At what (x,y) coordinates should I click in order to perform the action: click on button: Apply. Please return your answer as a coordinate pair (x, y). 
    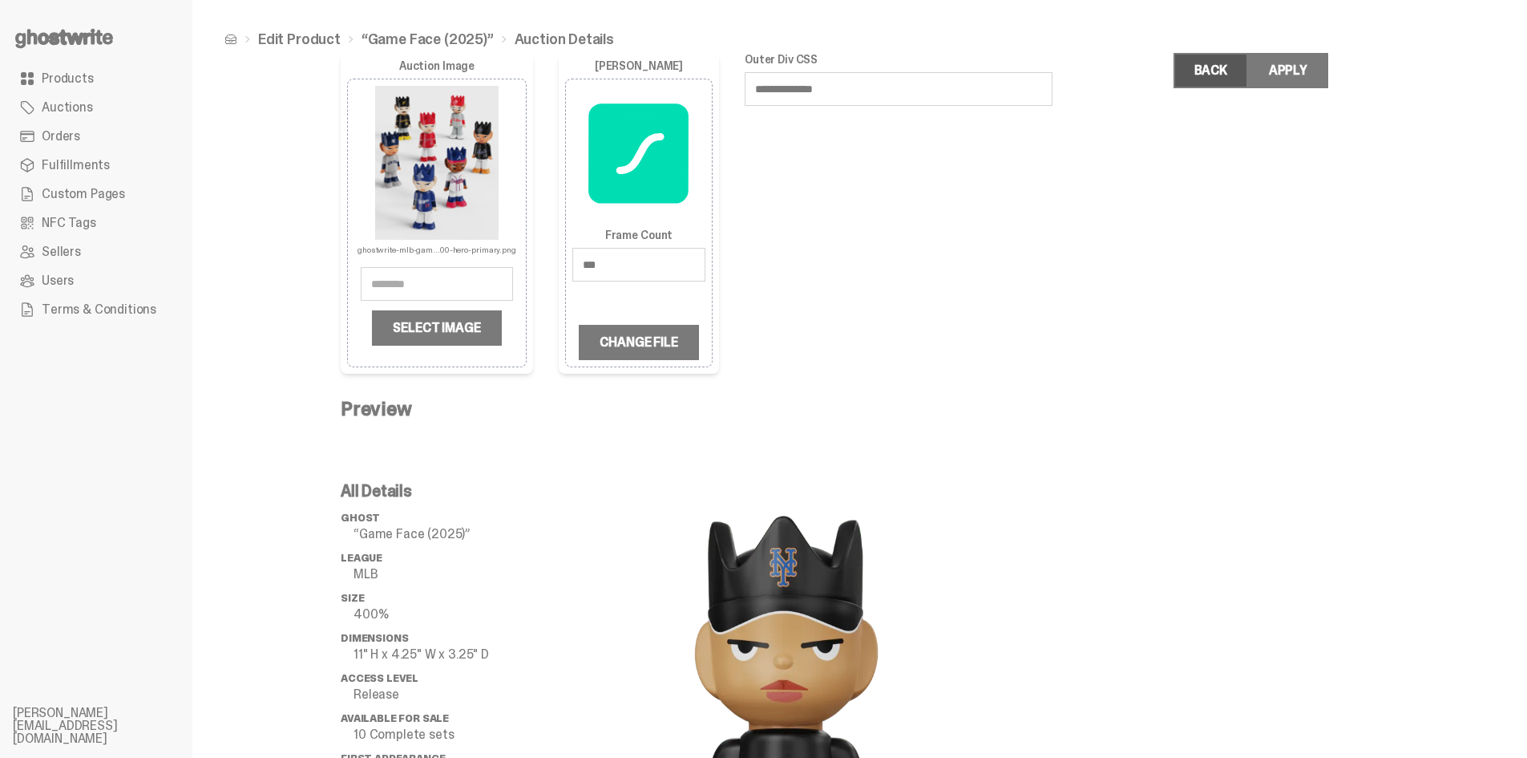
    Looking at the image, I should click on (1289, 71).